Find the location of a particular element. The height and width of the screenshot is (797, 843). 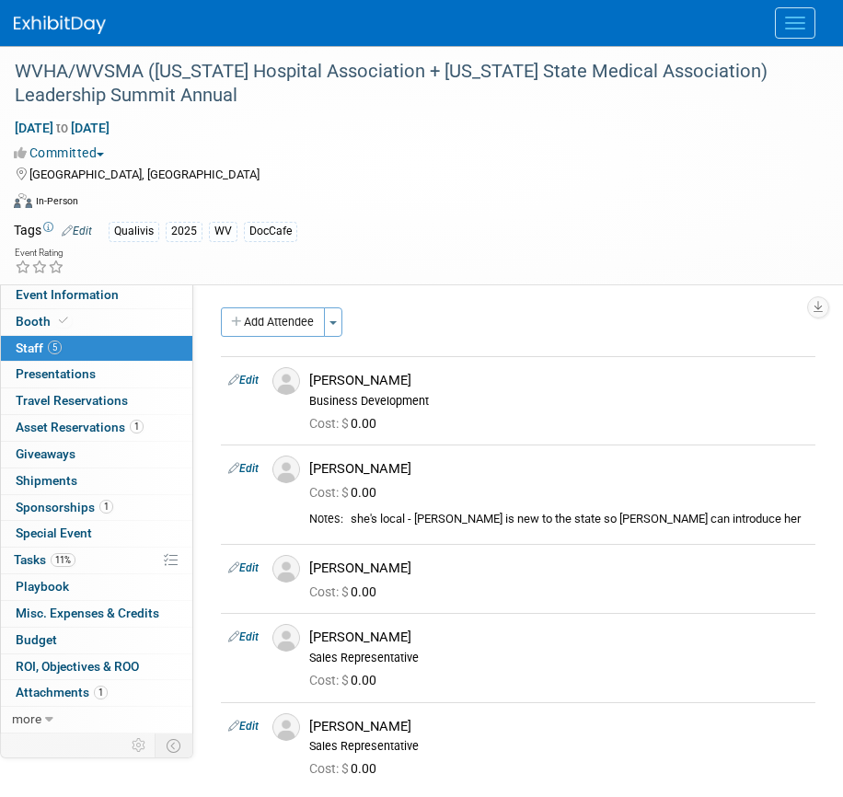

div: Notes: is located at coordinates (326, 519).